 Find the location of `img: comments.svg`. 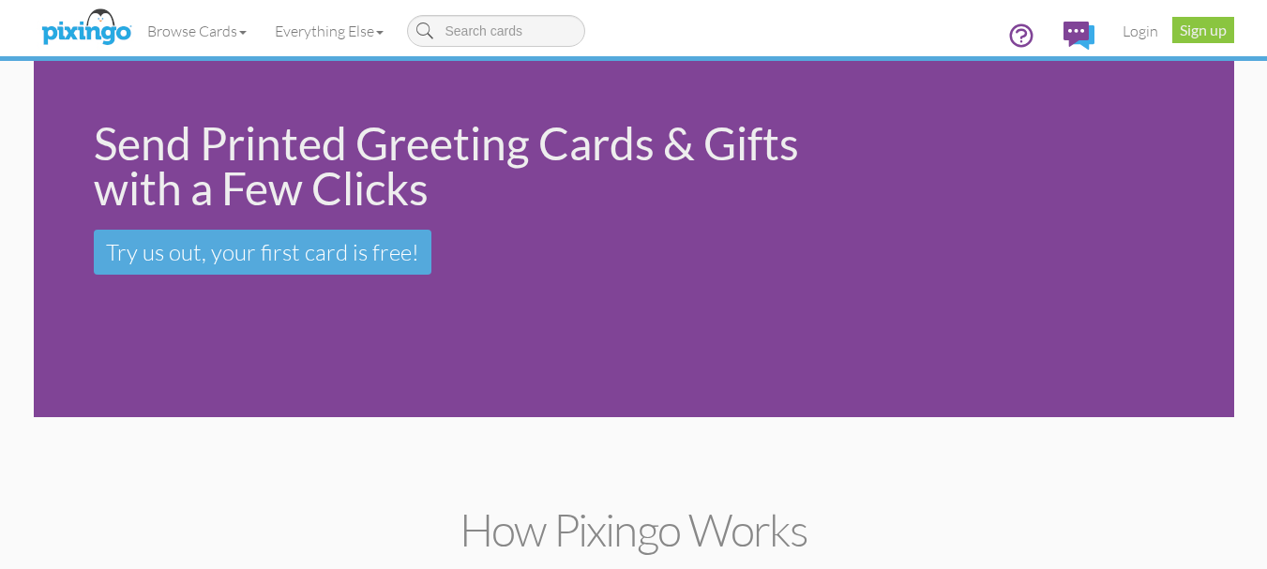

img: comments.svg is located at coordinates (1079, 36).